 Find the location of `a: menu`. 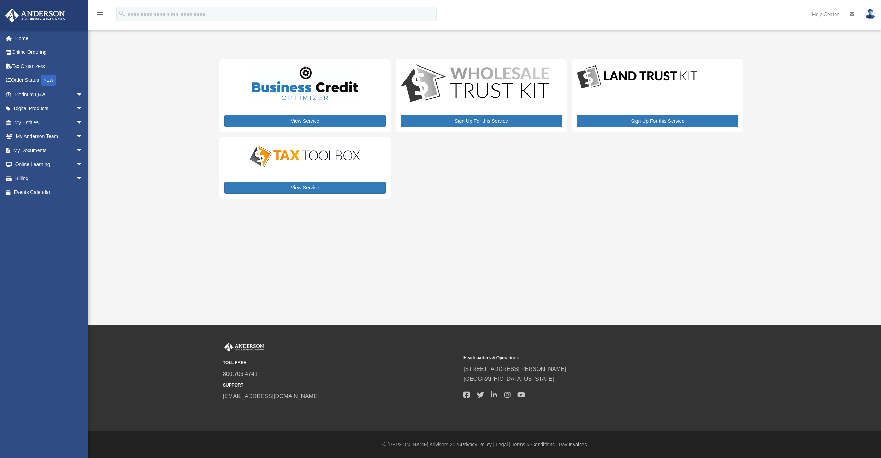

a: menu is located at coordinates (100, 15).